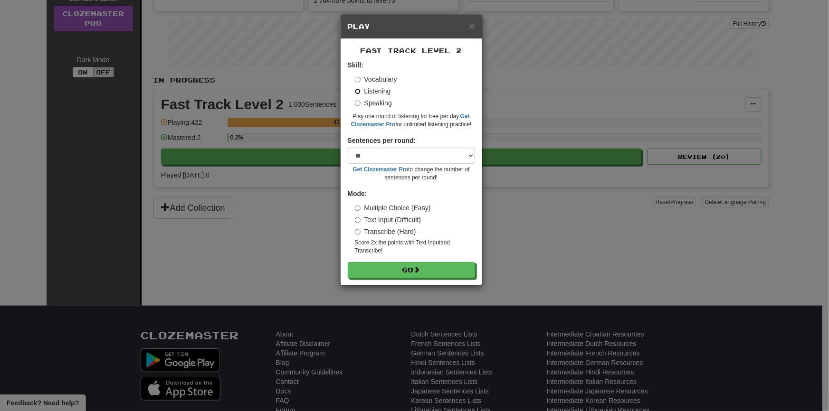 The image size is (829, 411). What do you see at coordinates (381, 170) in the screenshot?
I see `a: Get Clozemaster Pro` at bounding box center [381, 170].